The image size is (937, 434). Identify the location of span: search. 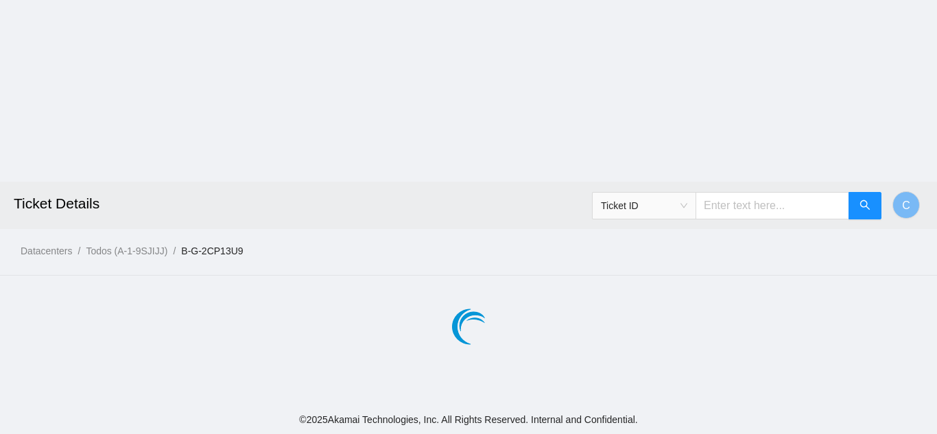
(865, 206).